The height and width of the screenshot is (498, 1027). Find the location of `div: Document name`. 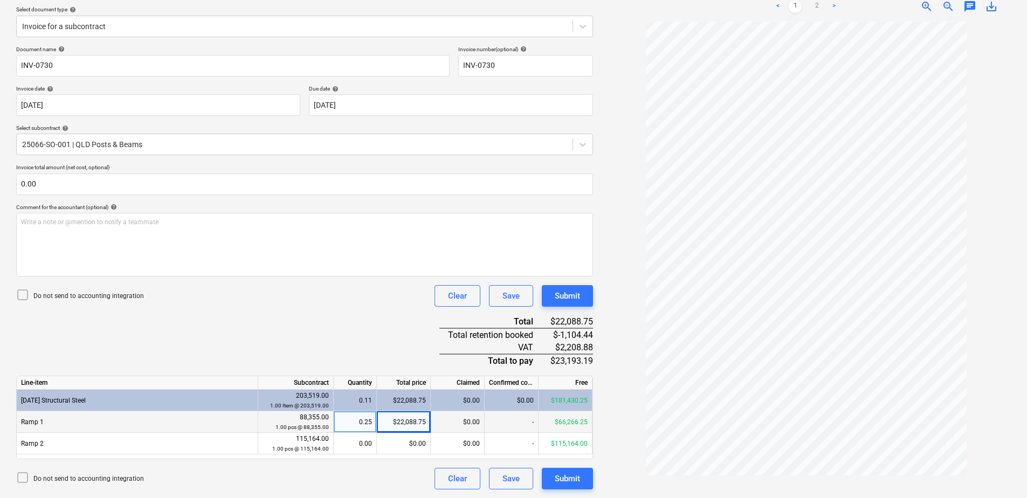

div: Document name is located at coordinates (233, 49).